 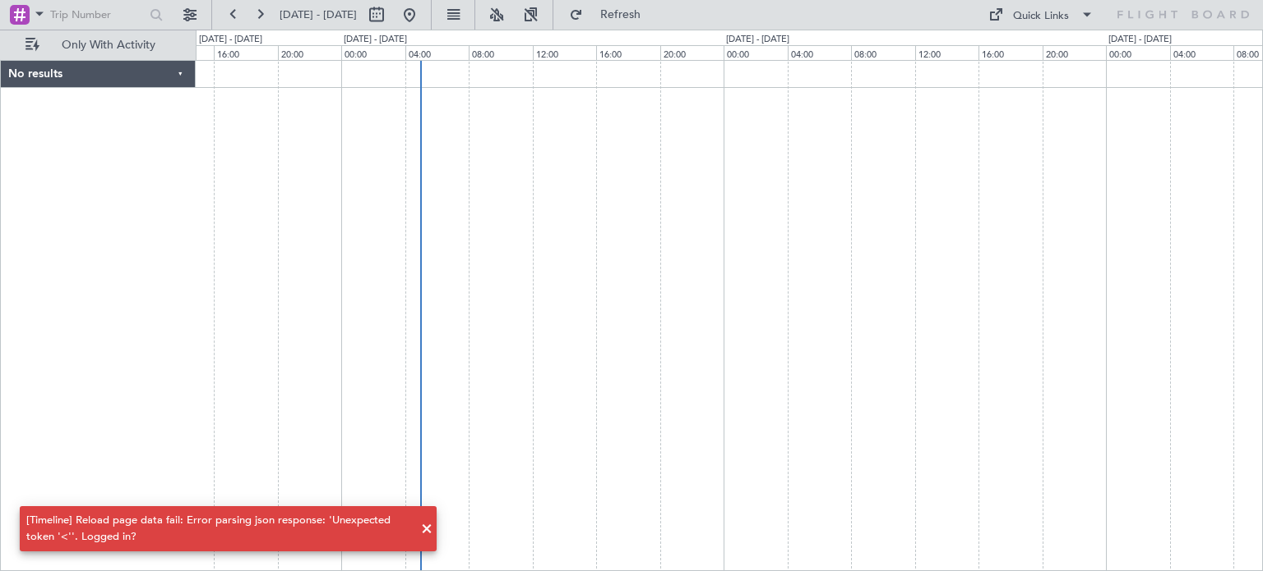 What do you see at coordinates (611, 15) in the screenshot?
I see `button: Refresh` at bounding box center [611, 15].